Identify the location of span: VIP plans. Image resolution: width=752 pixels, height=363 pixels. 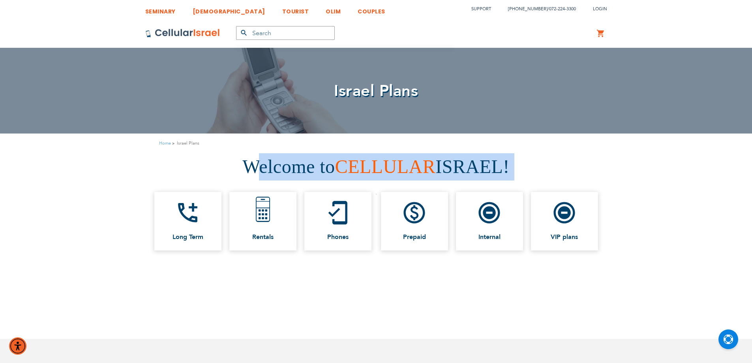
(564, 237).